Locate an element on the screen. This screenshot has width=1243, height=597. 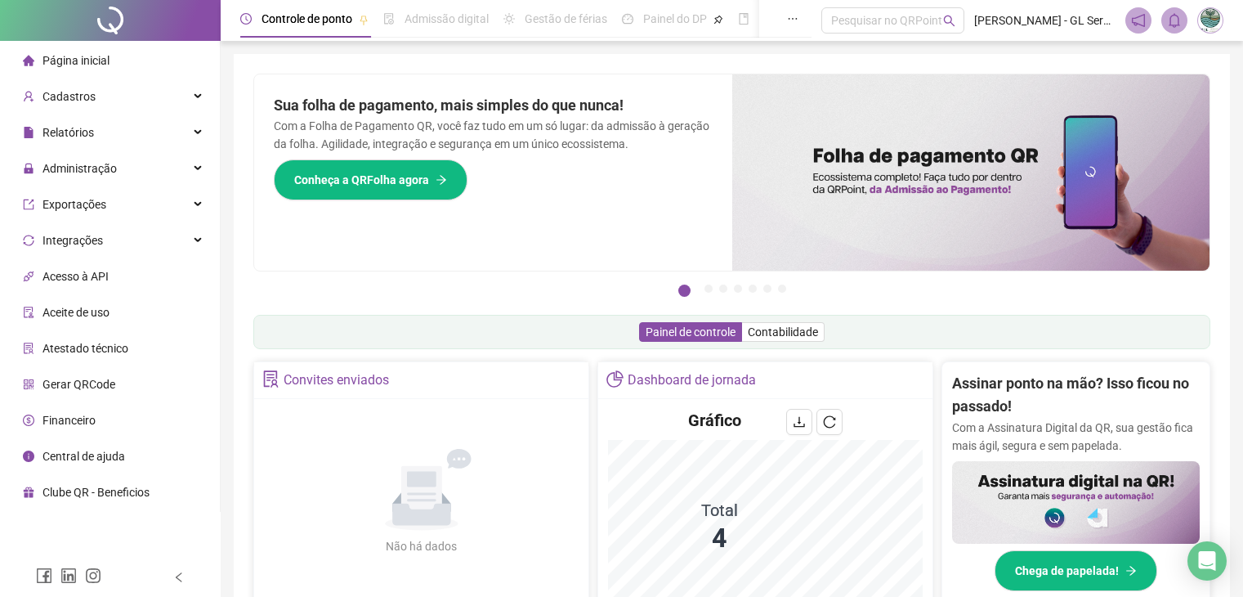
span: Central de ajuda is located at coordinates (83, 456).